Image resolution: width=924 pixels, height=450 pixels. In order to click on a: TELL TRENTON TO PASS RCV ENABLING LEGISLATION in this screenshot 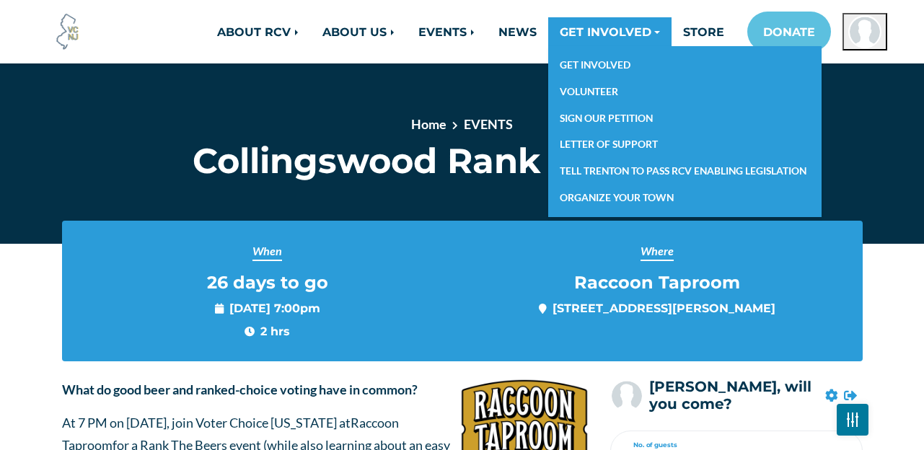, I will do `click(684, 171)`.